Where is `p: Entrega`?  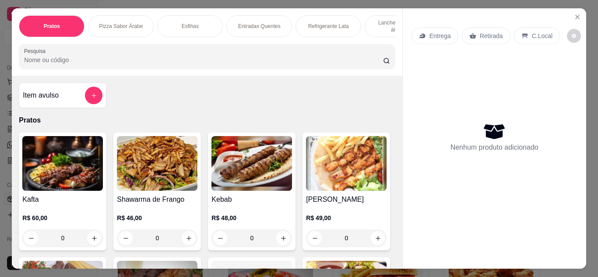 p: Entrega is located at coordinates (440, 36).